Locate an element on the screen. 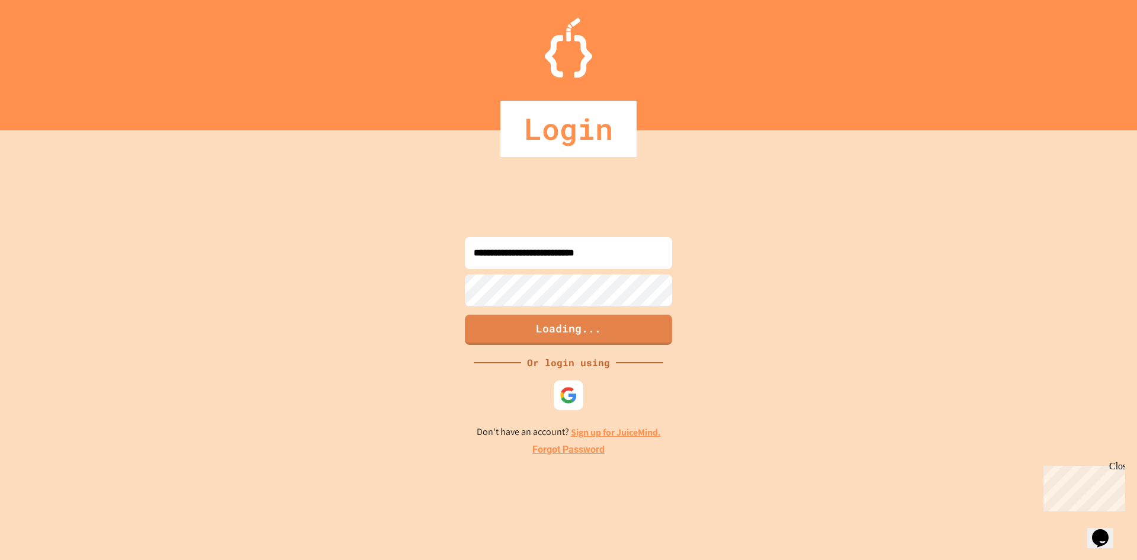 Image resolution: width=1137 pixels, height=560 pixels. img: google-icon.svg is located at coordinates (569, 395).